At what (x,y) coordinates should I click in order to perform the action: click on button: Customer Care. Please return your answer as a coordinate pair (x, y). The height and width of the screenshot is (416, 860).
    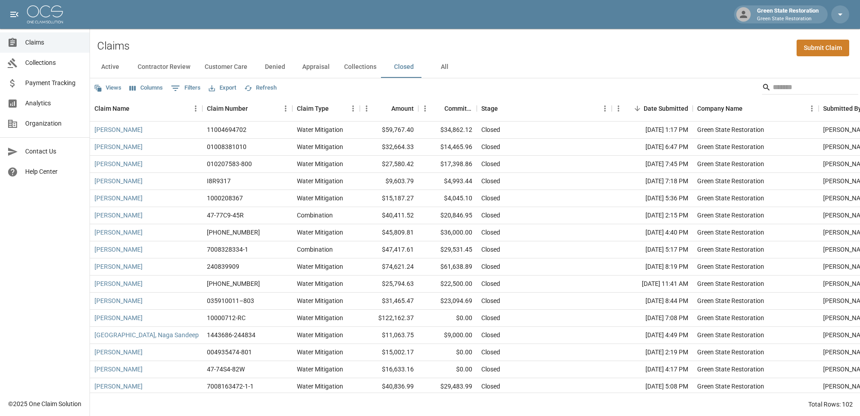
    Looking at the image, I should click on (226, 67).